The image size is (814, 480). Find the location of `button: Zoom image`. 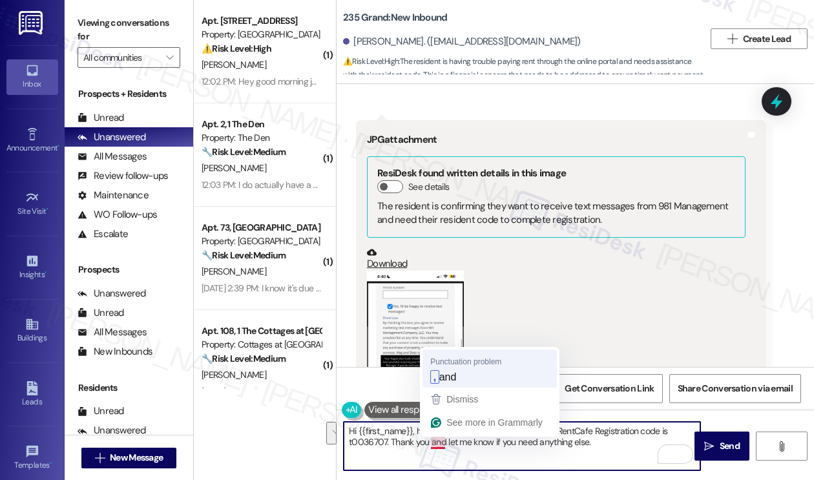

button: Zoom image is located at coordinates (415, 375).